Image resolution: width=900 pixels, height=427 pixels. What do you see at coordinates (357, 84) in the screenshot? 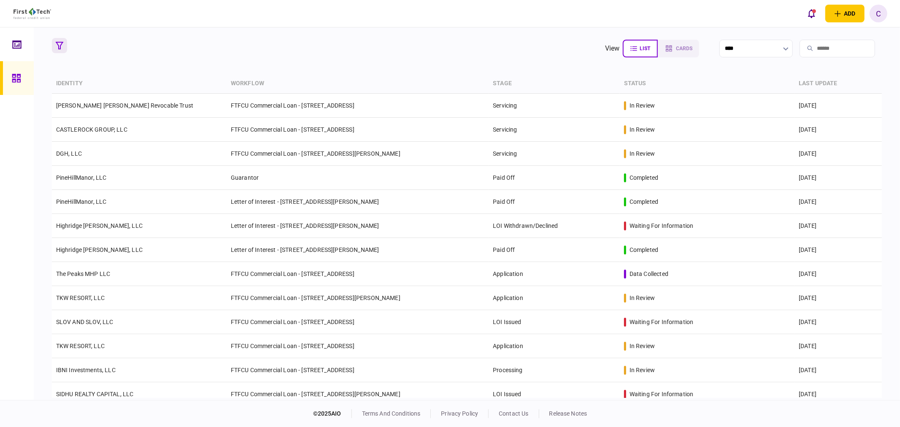
I see `th: workflow` at bounding box center [357, 84].